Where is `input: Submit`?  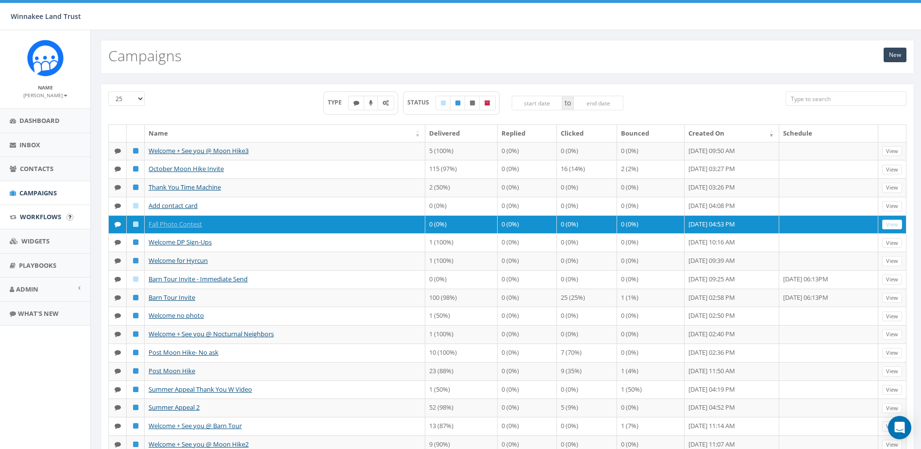 input: Submit is located at coordinates (70, 217).